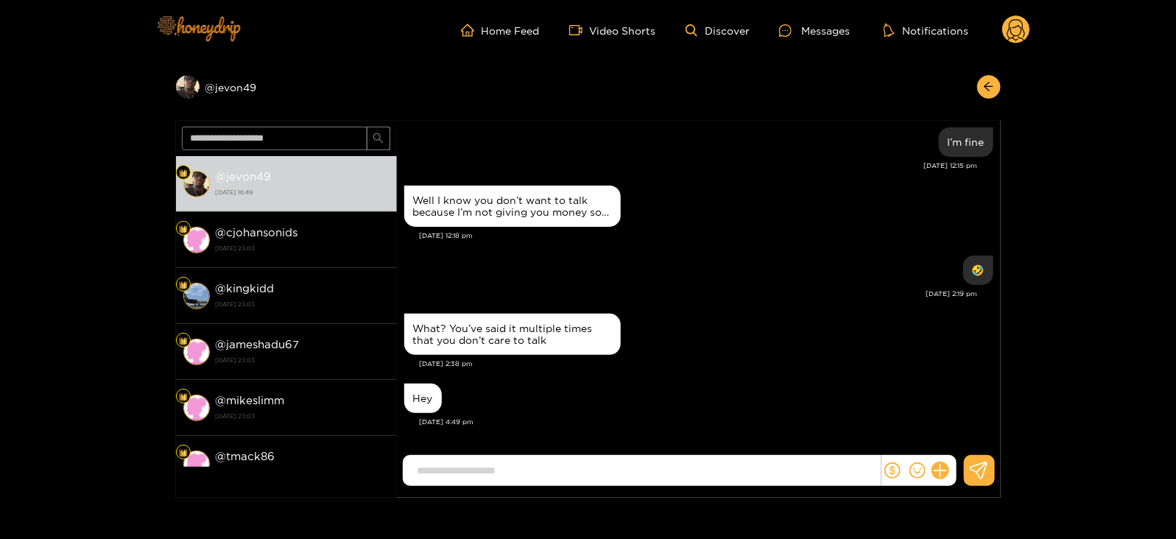 The image size is (1176, 539). I want to click on a: Video Shorts, so click(613, 30).